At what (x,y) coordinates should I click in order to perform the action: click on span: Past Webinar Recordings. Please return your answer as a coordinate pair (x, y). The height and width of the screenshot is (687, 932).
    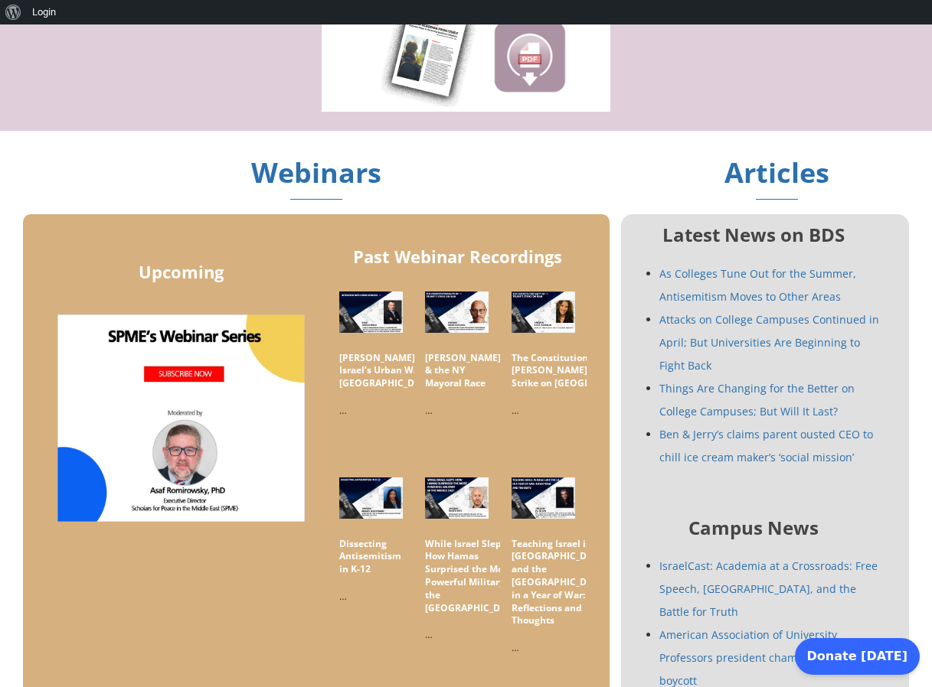
    Looking at the image, I should click on (457, 256).